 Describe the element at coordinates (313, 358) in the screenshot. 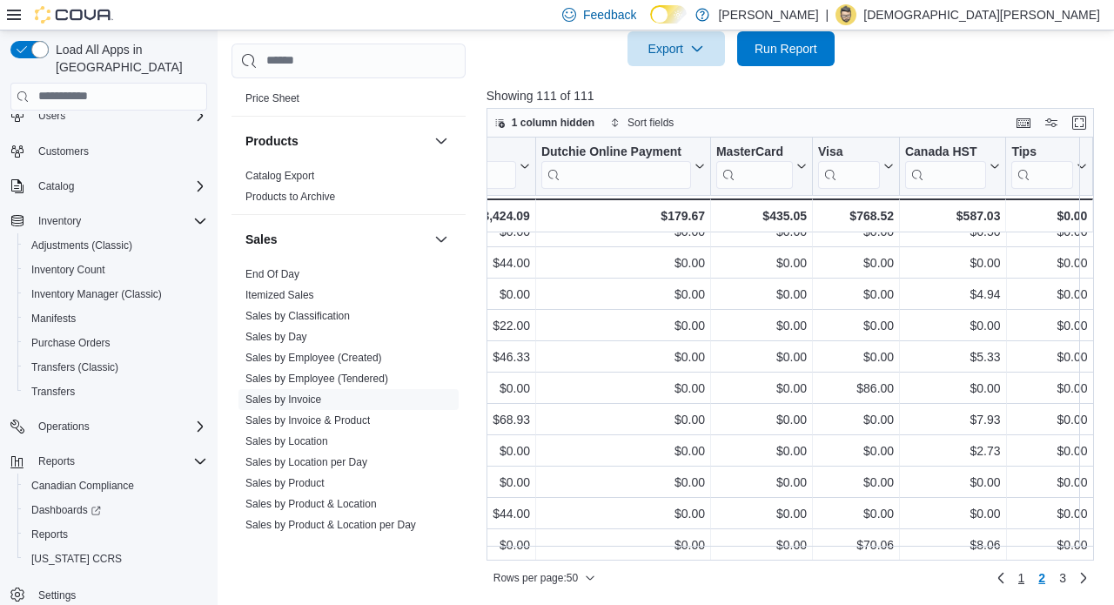

I see `a: Sales by Employee (Created)` at that location.